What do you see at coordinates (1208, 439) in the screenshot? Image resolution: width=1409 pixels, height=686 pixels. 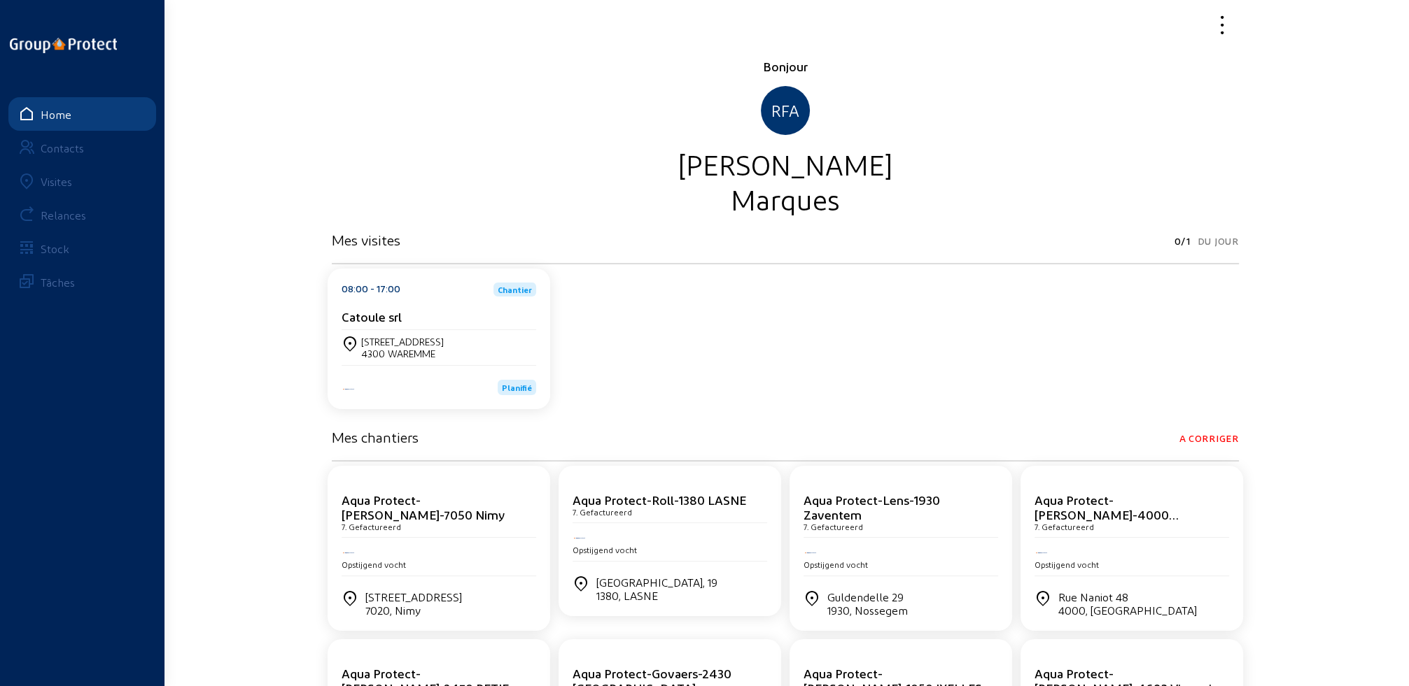 I see `span: A corriger` at bounding box center [1208, 439].